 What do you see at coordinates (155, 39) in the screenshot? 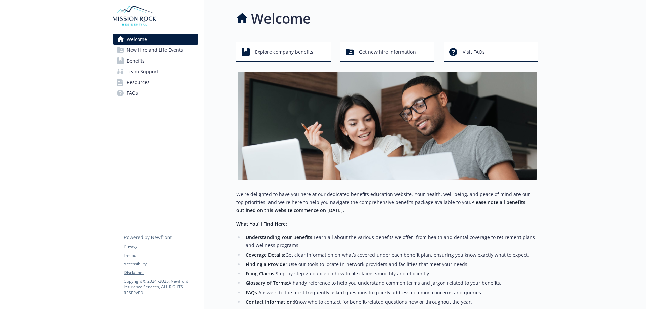
I see `a: Welcome` at bounding box center [155, 39].